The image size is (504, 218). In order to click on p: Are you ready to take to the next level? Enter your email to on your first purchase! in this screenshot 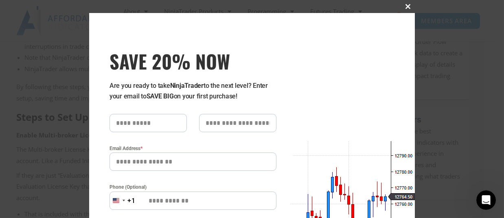, I will do `click(193, 91)`.